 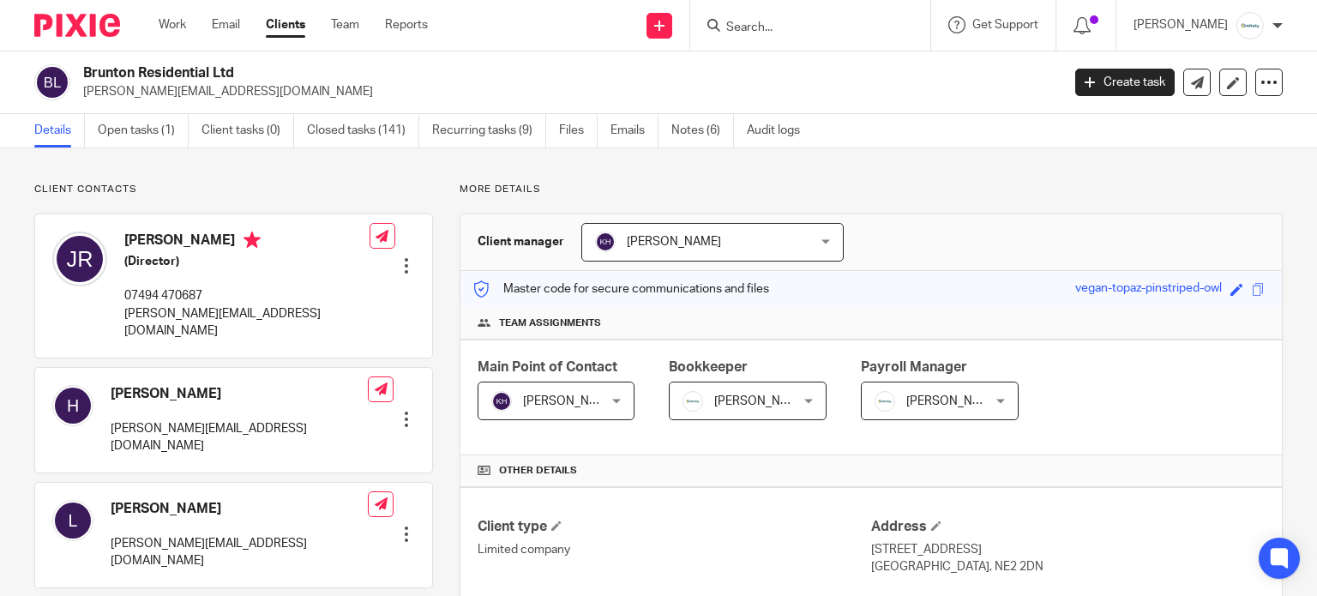 I want to click on a: Work, so click(x=172, y=25).